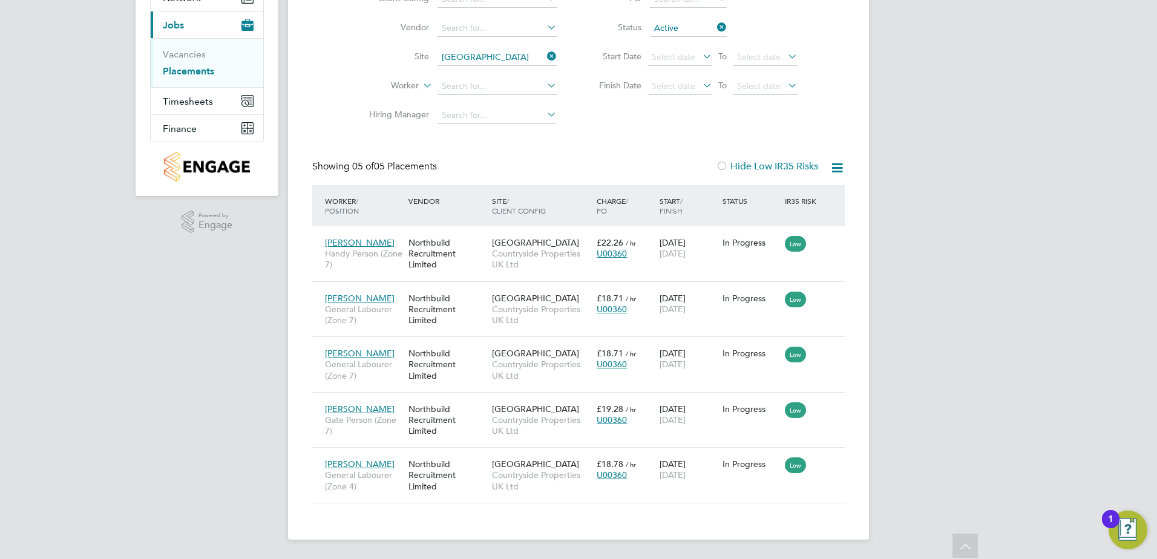  I want to click on span: To, so click(723, 85).